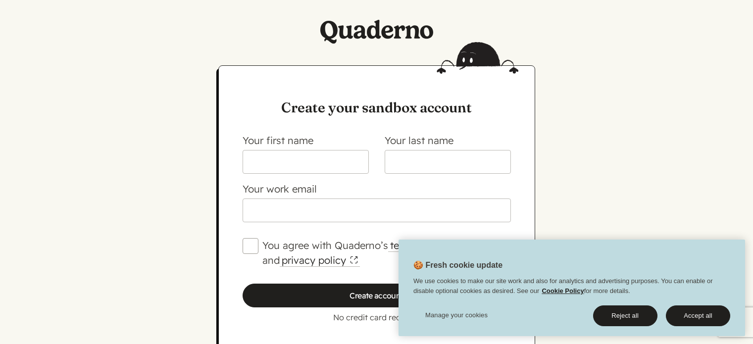 This screenshot has height=344, width=753. I want to click on button: Accept all, so click(698, 316).